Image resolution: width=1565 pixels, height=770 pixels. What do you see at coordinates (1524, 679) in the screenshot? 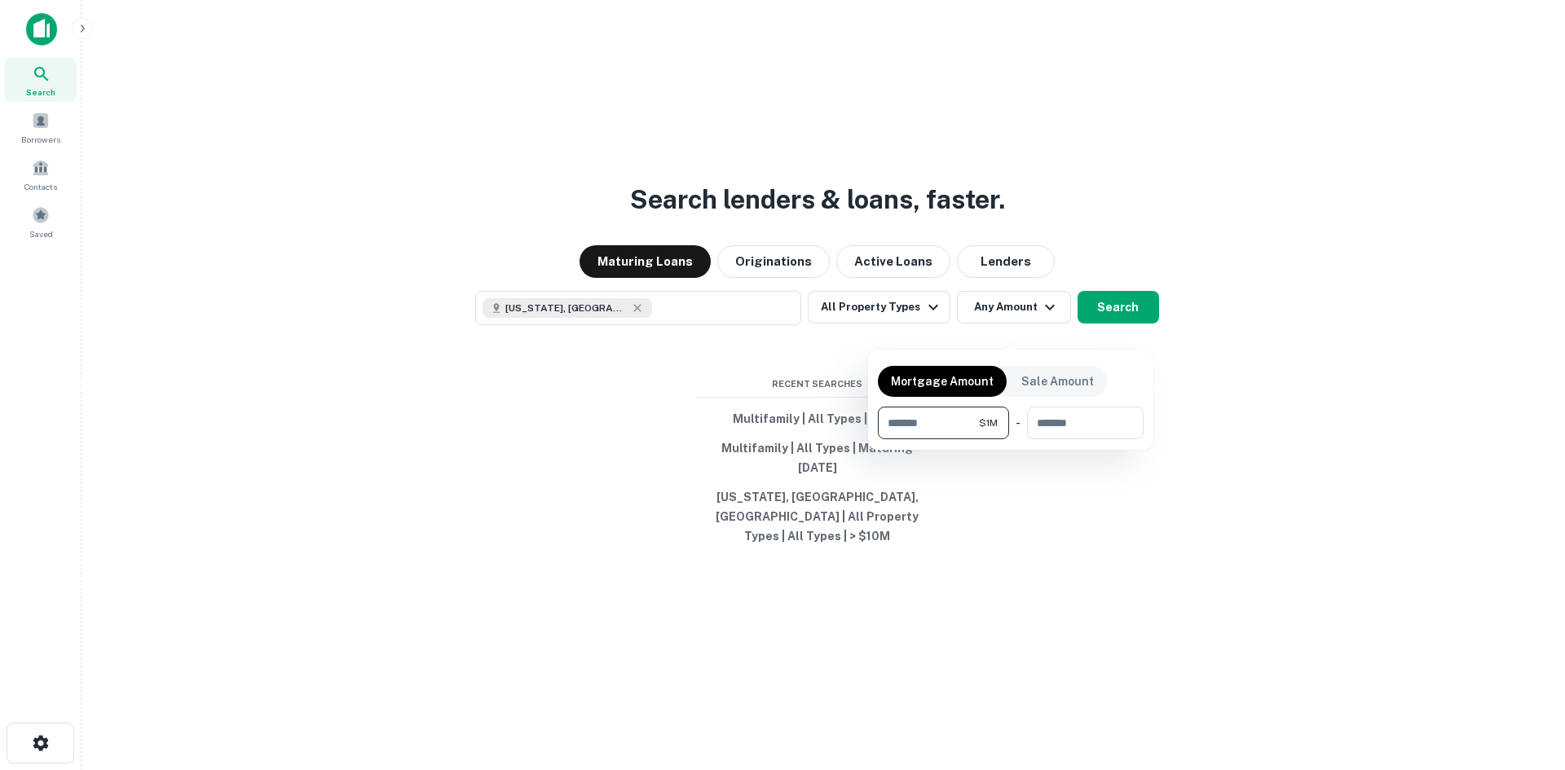
I see `div: Chat Widget` at bounding box center [1524, 679].